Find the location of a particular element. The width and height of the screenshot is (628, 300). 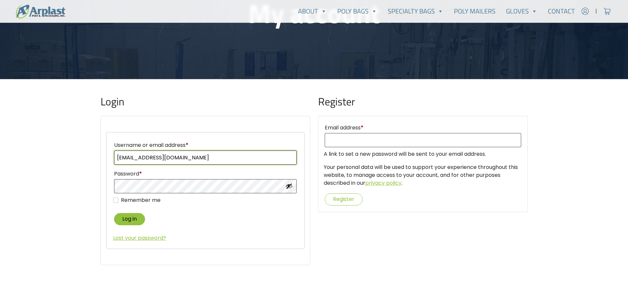

p: A link to set a new password will be sent to your email address. is located at coordinates (423, 154).